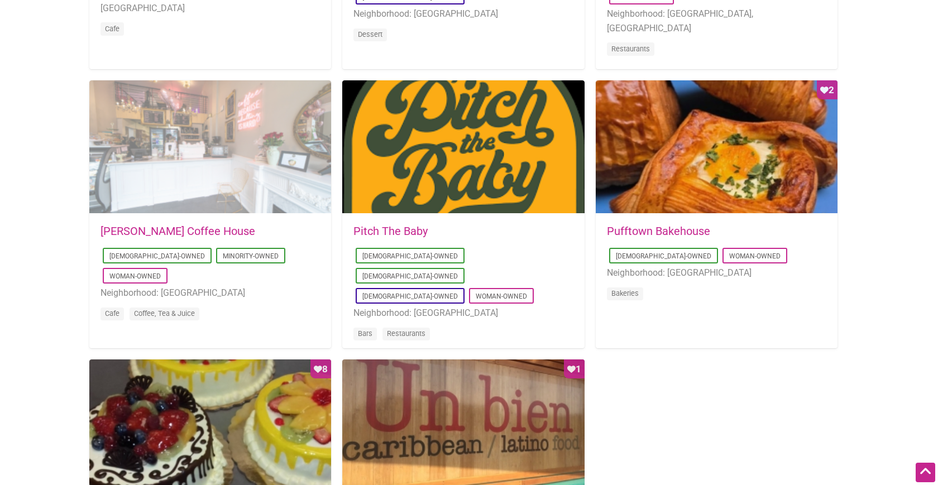 Image resolution: width=938 pixels, height=485 pixels. I want to click on a: Dessert, so click(370, 34).